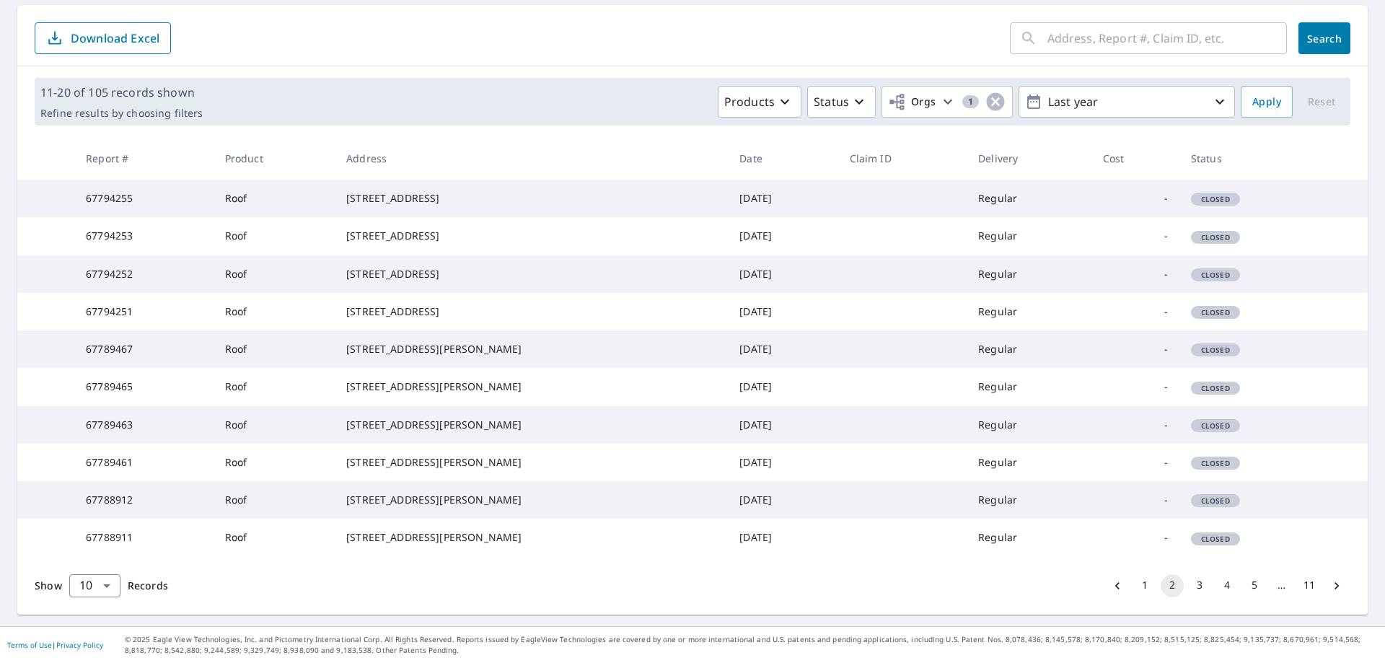 Image resolution: width=1385 pixels, height=663 pixels. What do you see at coordinates (1199, 586) in the screenshot?
I see `button: Go to page 3` at bounding box center [1199, 586].